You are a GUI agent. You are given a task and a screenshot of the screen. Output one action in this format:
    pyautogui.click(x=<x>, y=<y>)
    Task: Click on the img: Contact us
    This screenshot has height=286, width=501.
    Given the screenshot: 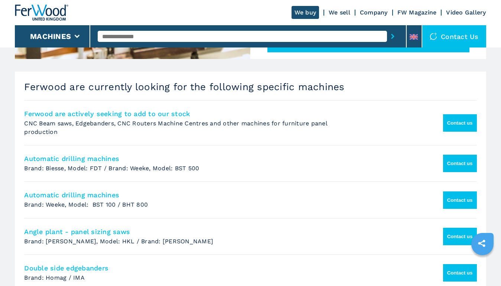 What is the action you would take?
    pyautogui.click(x=434, y=36)
    